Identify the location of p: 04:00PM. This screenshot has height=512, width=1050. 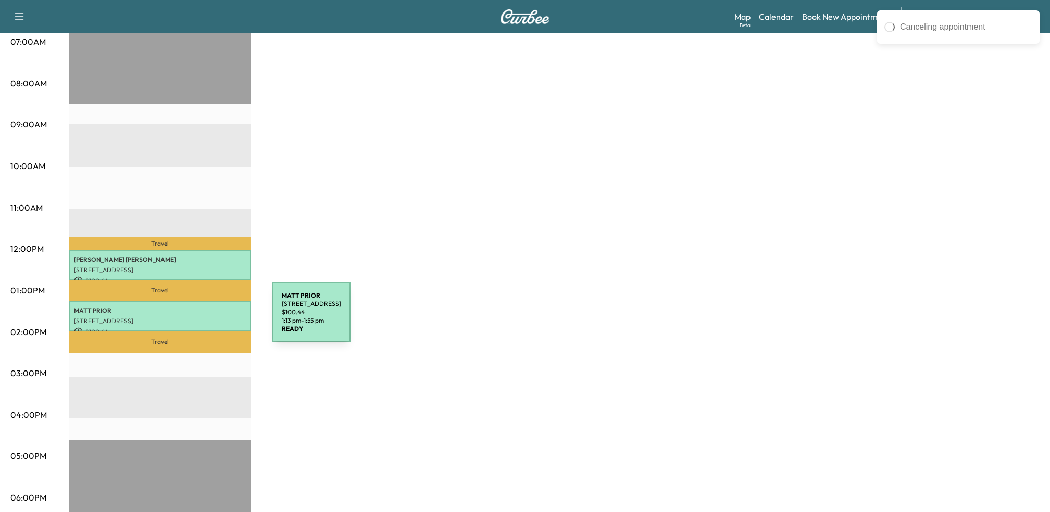
(29, 415).